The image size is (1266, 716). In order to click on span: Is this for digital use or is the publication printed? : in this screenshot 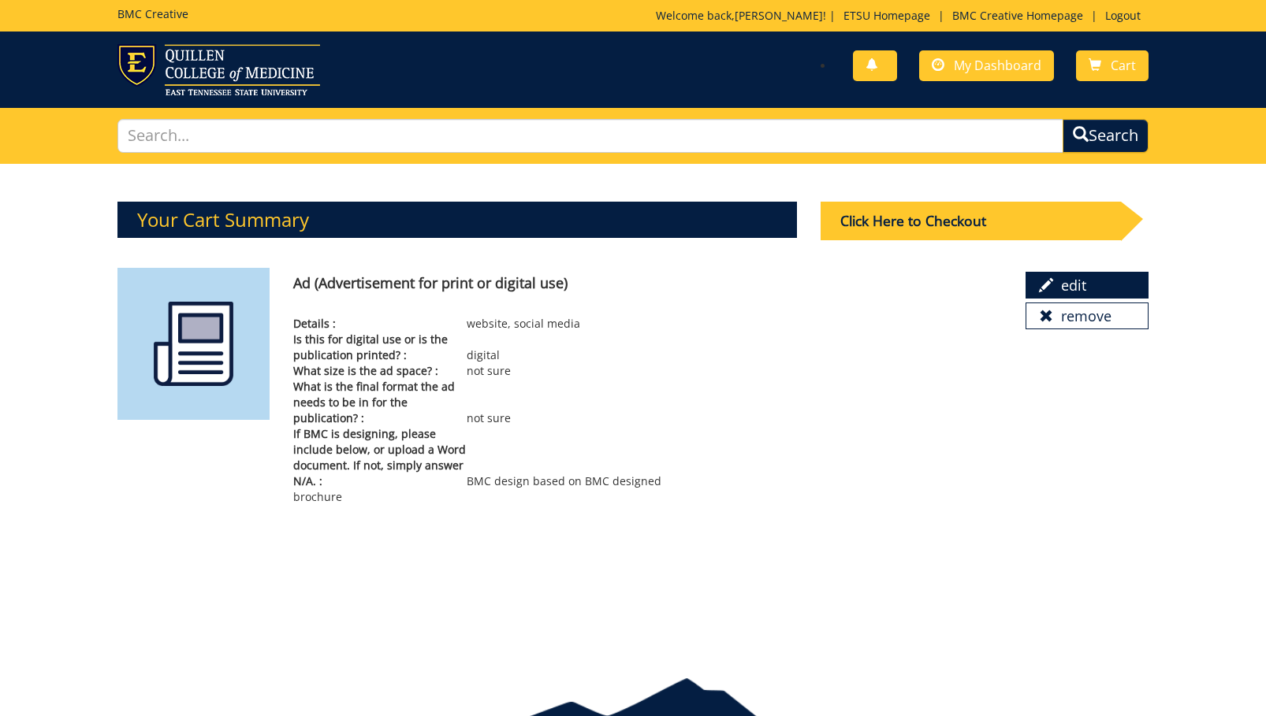, I will do `click(380, 348)`.